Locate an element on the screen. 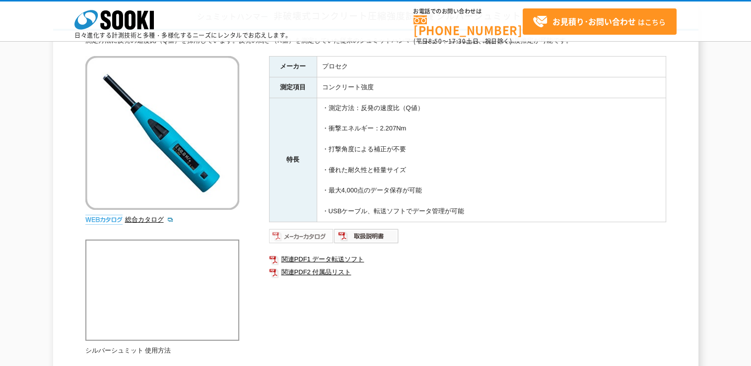 Image resolution: width=751 pixels, height=366 pixels. a: メーカーカタログ is located at coordinates (301, 238).